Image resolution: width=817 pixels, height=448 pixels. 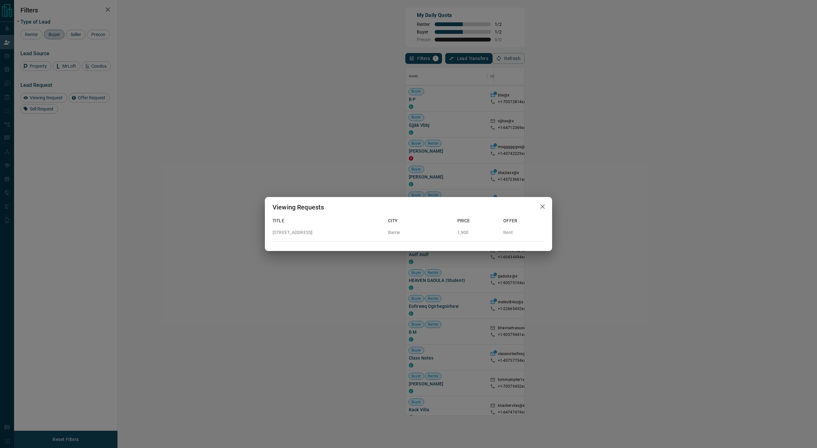 What do you see at coordinates (420, 232) in the screenshot?
I see `p: Barrie` at bounding box center [420, 232].